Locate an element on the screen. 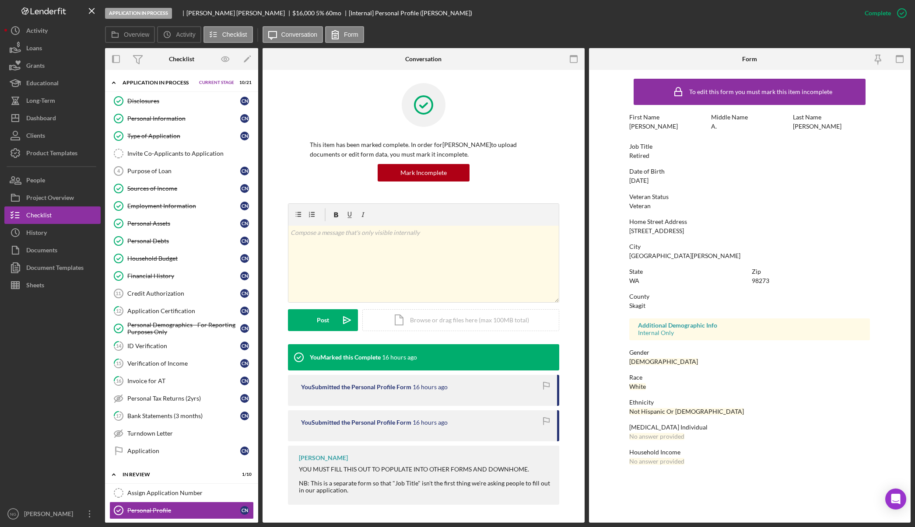 The width and height of the screenshot is (915, 527). a: DisclosuresCN is located at coordinates (182, 101).